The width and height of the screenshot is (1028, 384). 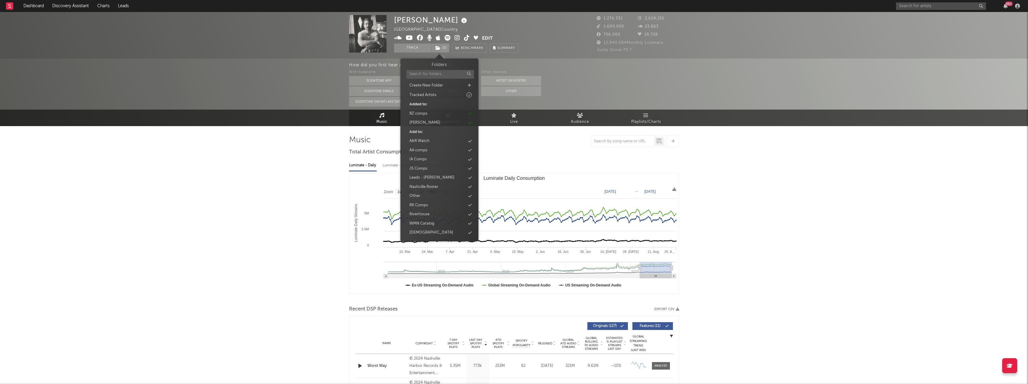 What do you see at coordinates (387, 366) in the screenshot?
I see `a: Worst Way` at bounding box center [387, 366].